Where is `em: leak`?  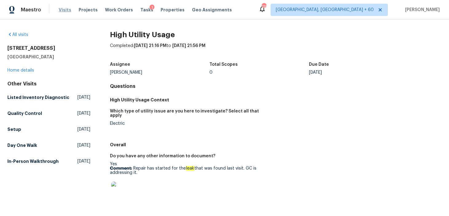 em: leak is located at coordinates (190, 168).